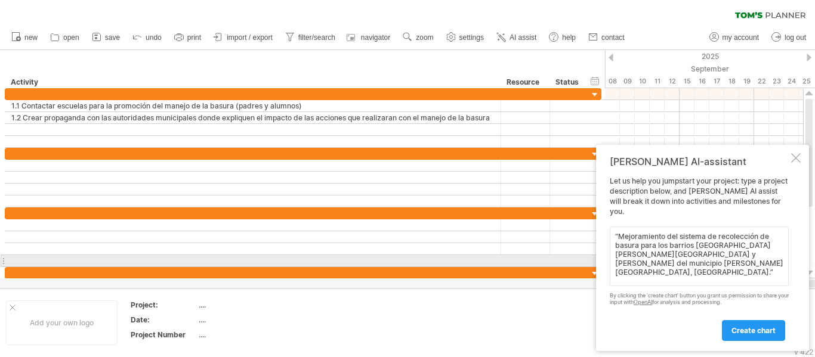 This screenshot has height=357, width=815. What do you see at coordinates (369, 38) in the screenshot?
I see `a: navigator` at bounding box center [369, 38].